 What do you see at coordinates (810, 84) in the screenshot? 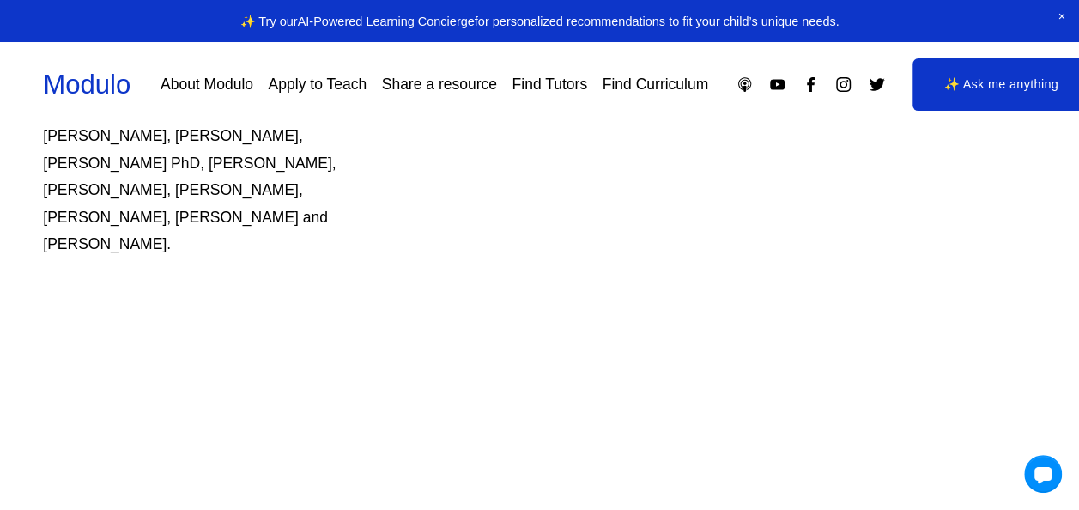
I see `a: Facebook` at bounding box center [810, 84].